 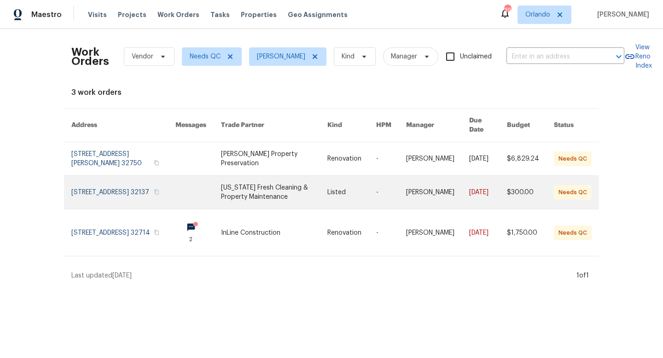 I want to click on div: View Reno Index, so click(x=638, y=57).